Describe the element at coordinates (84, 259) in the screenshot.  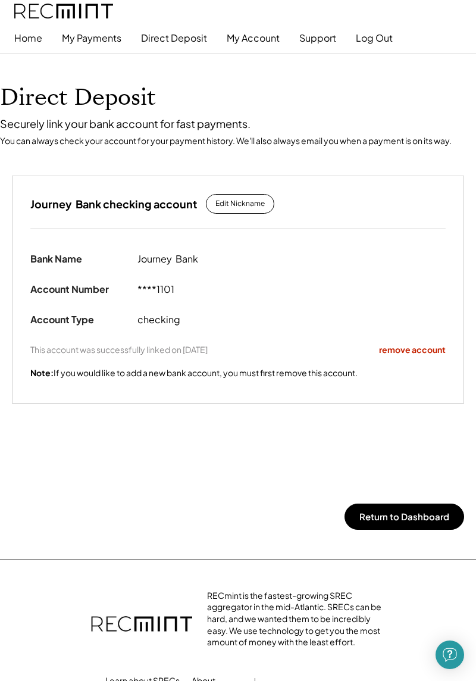
I see `div: Bank Name` at that location.